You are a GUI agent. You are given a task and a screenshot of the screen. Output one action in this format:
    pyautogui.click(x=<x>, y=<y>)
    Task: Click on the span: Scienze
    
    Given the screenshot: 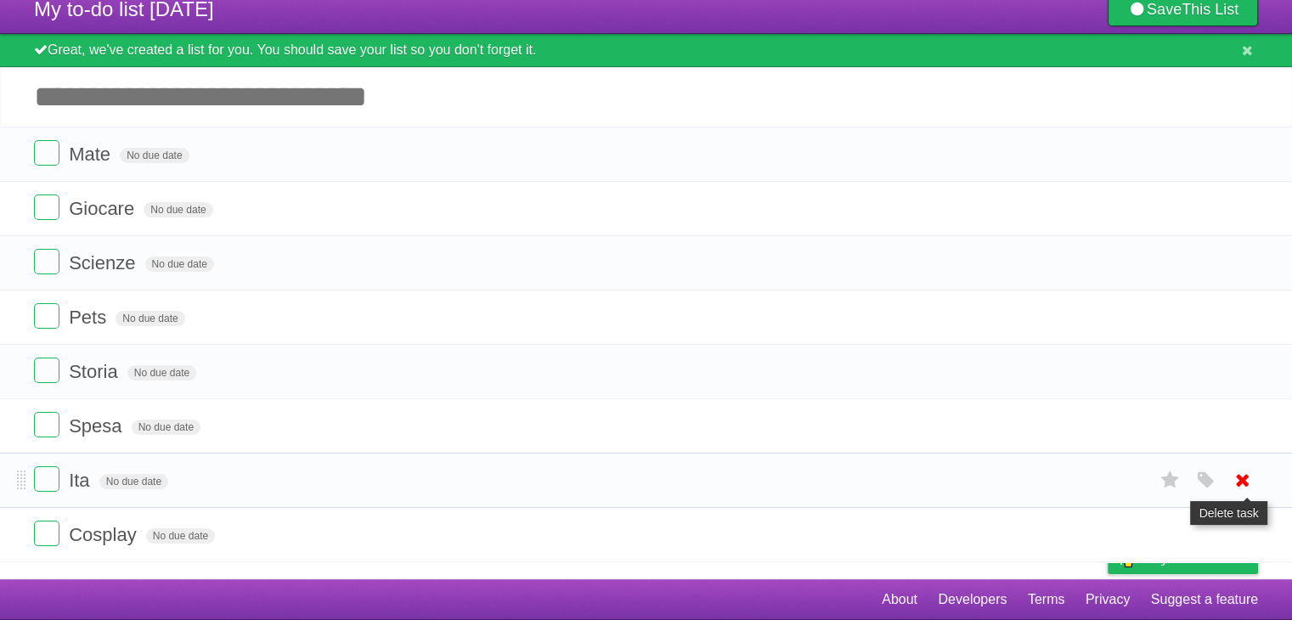 What is the action you would take?
    pyautogui.click(x=104, y=262)
    